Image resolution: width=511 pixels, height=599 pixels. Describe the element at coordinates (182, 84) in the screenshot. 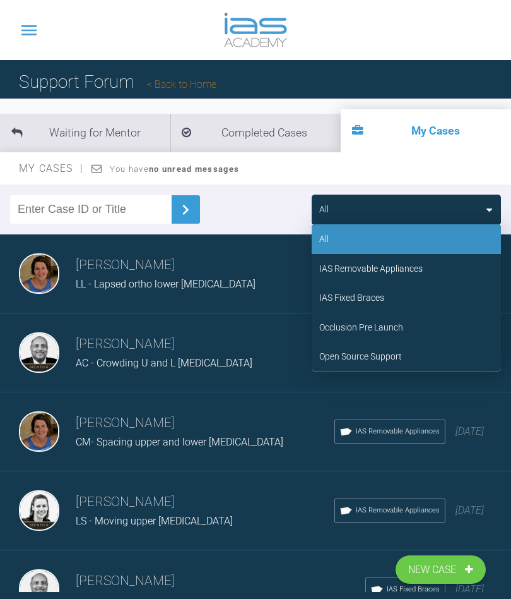

I see `a: Back to Home` at that location.